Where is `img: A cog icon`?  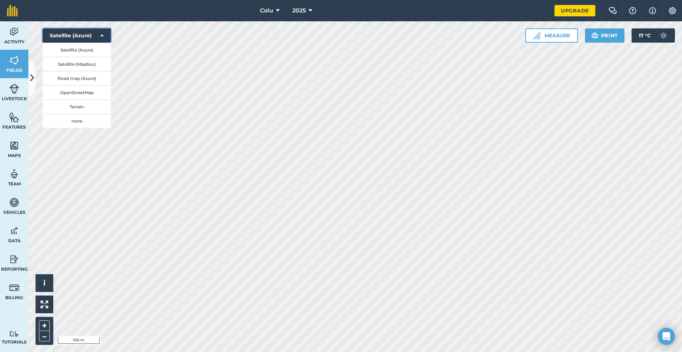 img: A cog icon is located at coordinates (672, 11).